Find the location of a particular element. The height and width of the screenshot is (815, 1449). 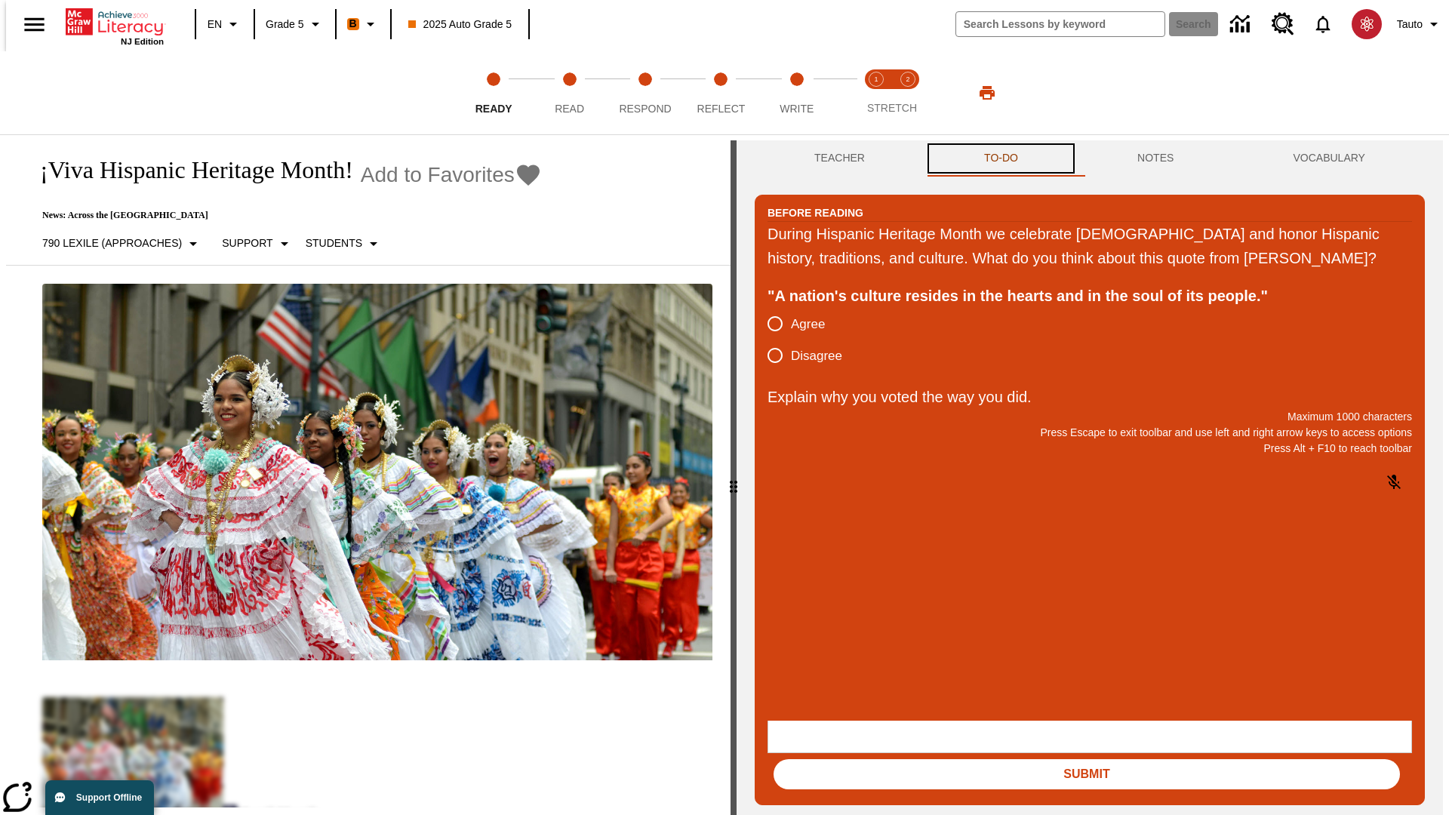

text: 1 is located at coordinates (876, 79).